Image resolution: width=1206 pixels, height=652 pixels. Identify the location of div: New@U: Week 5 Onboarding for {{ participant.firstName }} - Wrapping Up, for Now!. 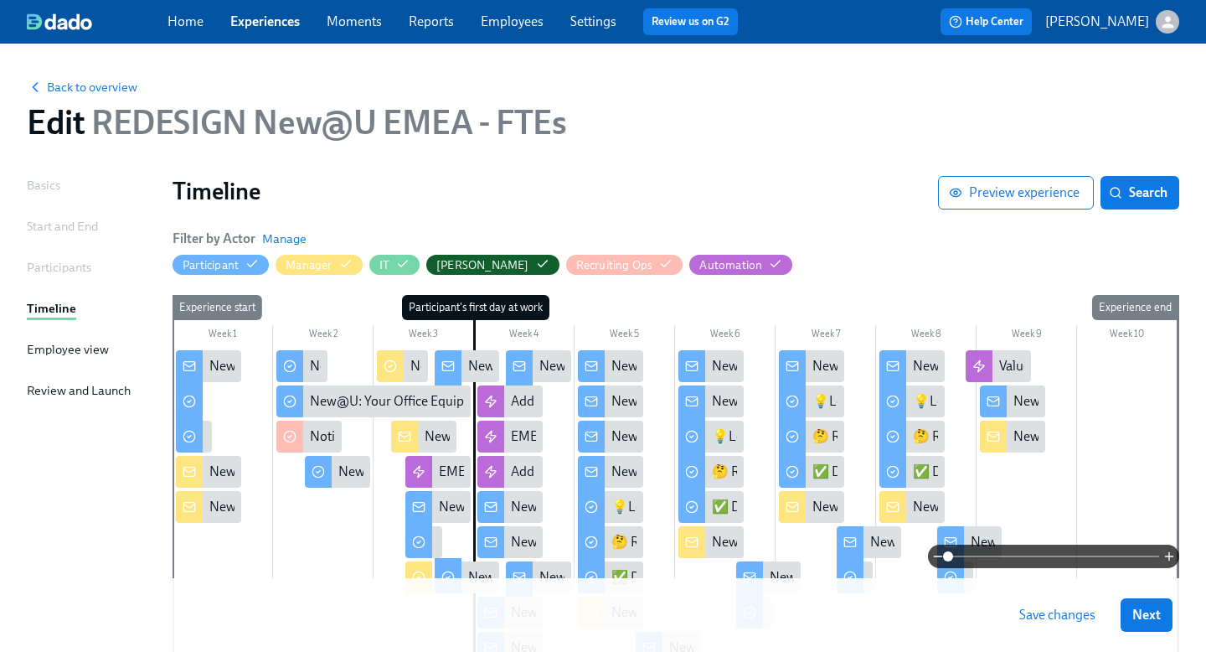
(912, 507).